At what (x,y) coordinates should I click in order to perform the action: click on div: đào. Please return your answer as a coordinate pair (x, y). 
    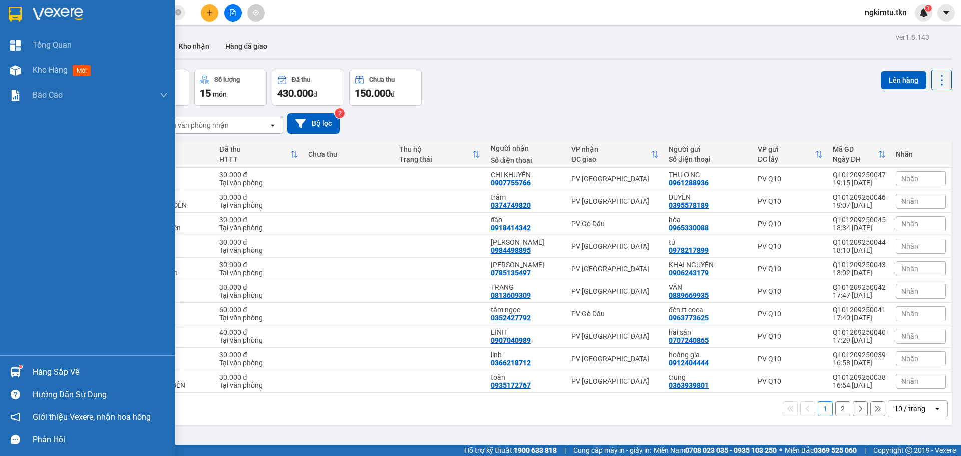
    Looking at the image, I should click on (526, 220).